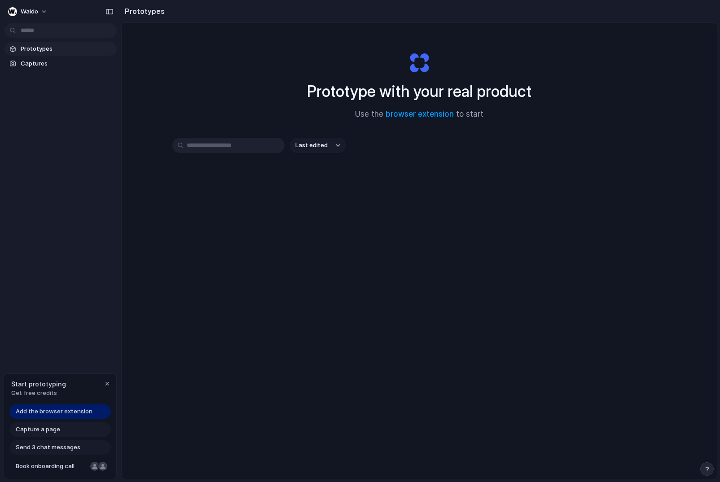 The width and height of the screenshot is (720, 482). I want to click on span: Book onboarding call, so click(51, 467).